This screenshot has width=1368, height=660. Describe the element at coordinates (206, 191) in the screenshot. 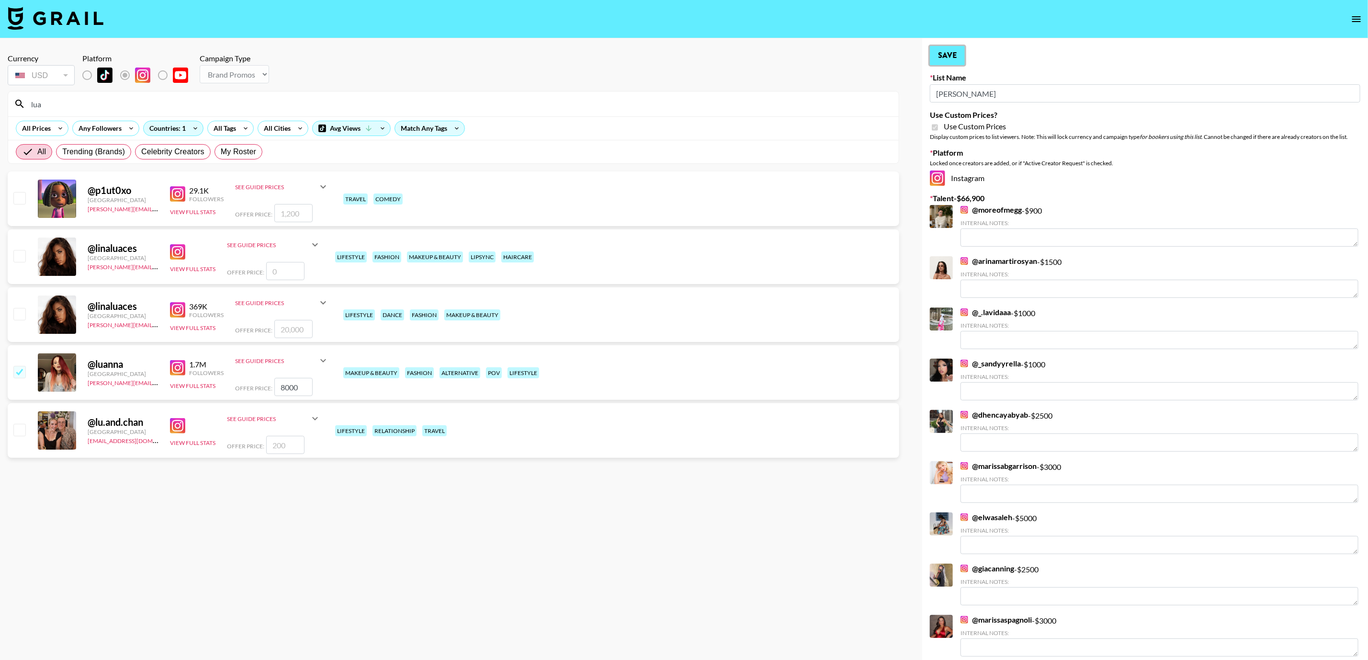

I see `div: 29.1K` at that location.